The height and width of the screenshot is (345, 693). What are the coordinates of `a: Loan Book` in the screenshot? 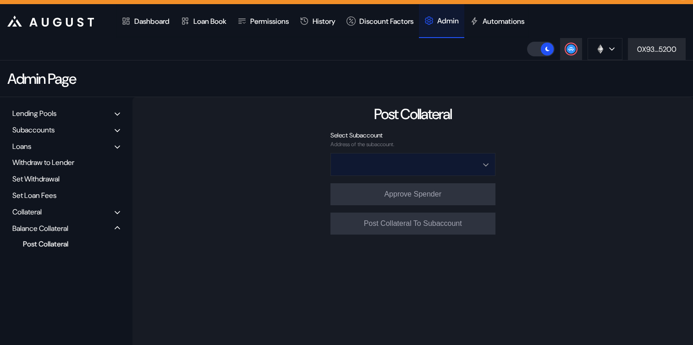 It's located at (203, 21).